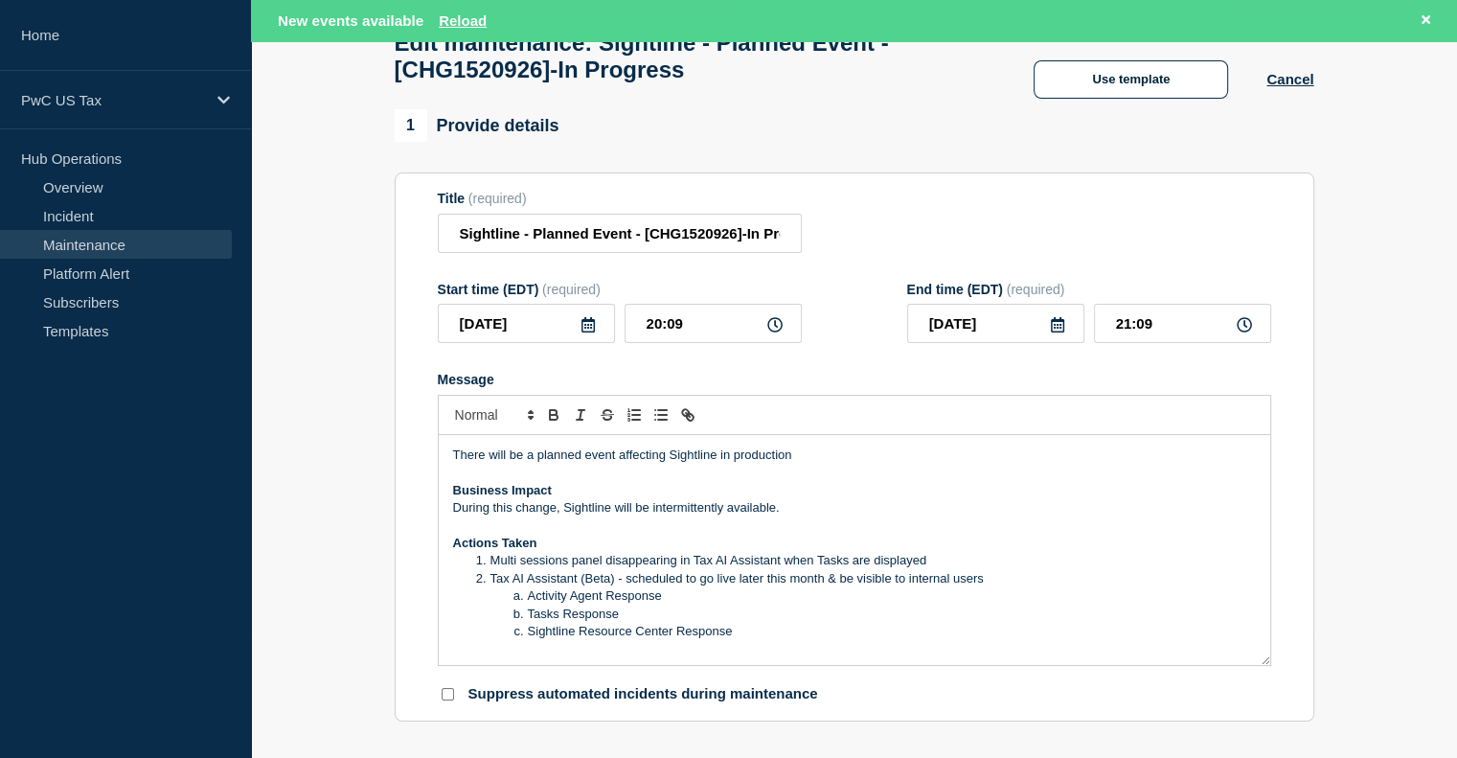 This screenshot has height=758, width=1457. Describe the element at coordinates (688, 415) in the screenshot. I see `button: Toggle link` at that location.